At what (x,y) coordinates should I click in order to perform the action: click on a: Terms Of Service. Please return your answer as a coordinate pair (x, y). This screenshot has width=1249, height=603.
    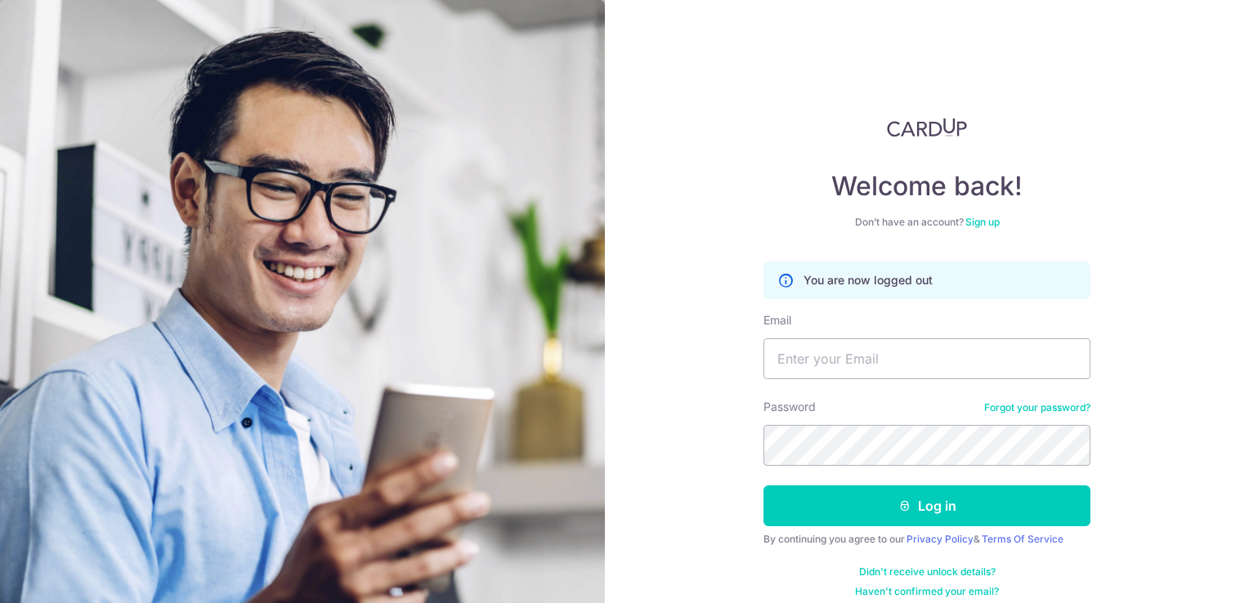
    Looking at the image, I should click on (1023, 539).